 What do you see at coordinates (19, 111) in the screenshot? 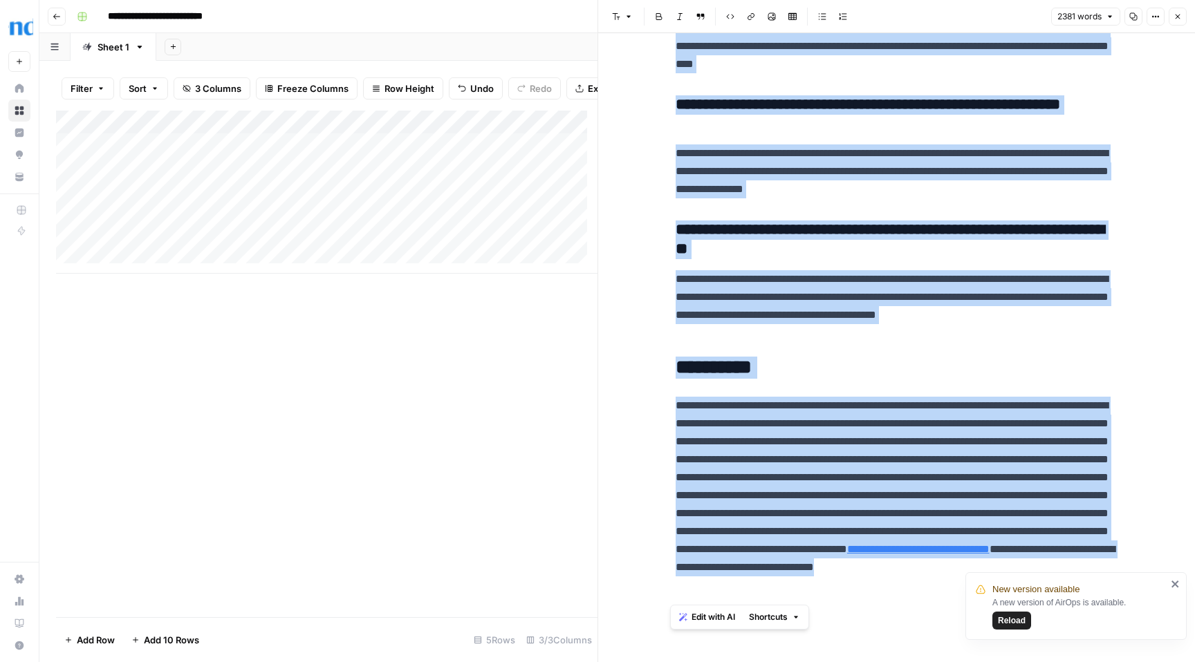
I see `a: Browse` at bounding box center [19, 111].